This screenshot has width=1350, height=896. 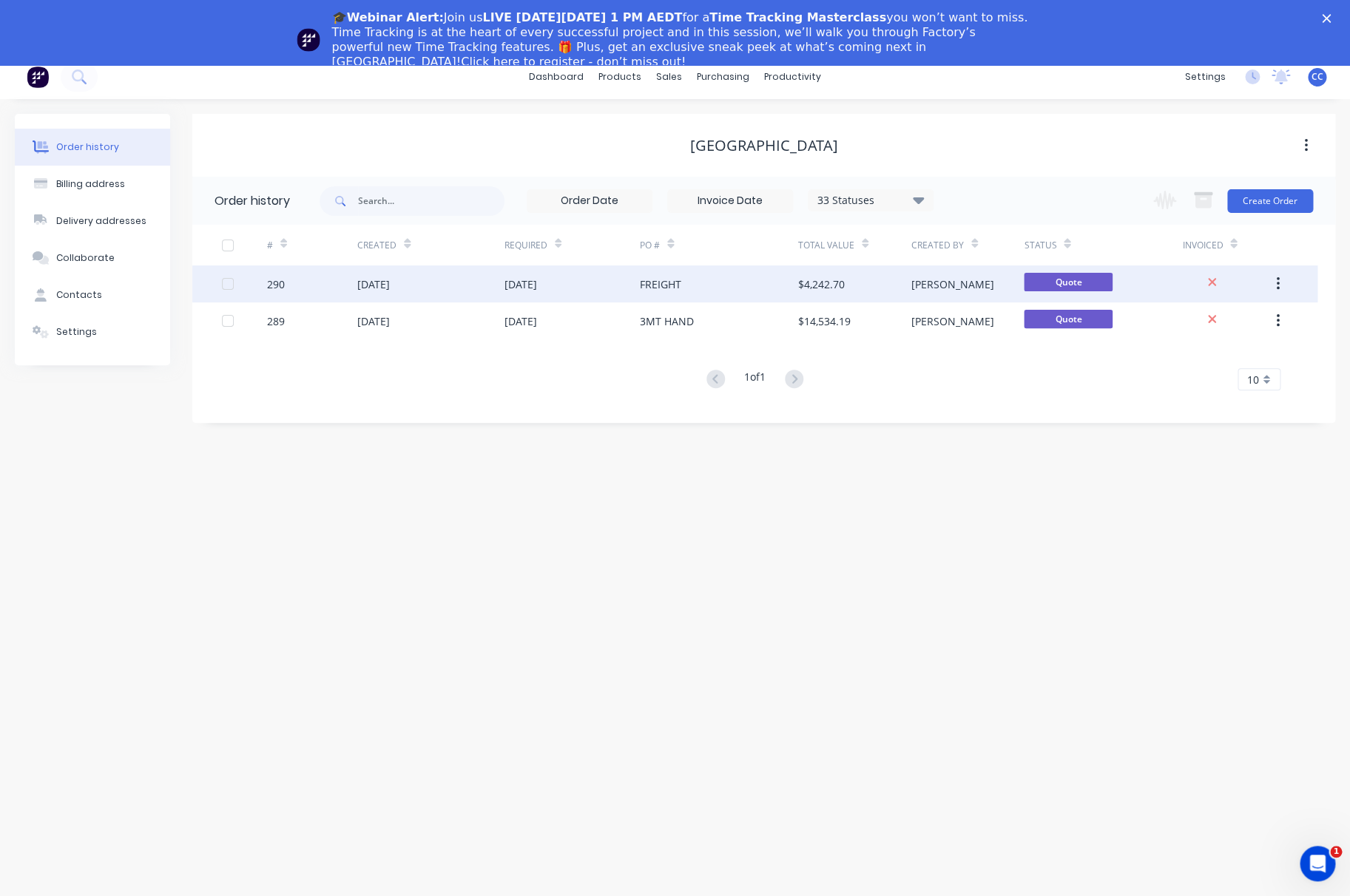 What do you see at coordinates (37, 77) in the screenshot?
I see `img: Factory` at bounding box center [37, 77].